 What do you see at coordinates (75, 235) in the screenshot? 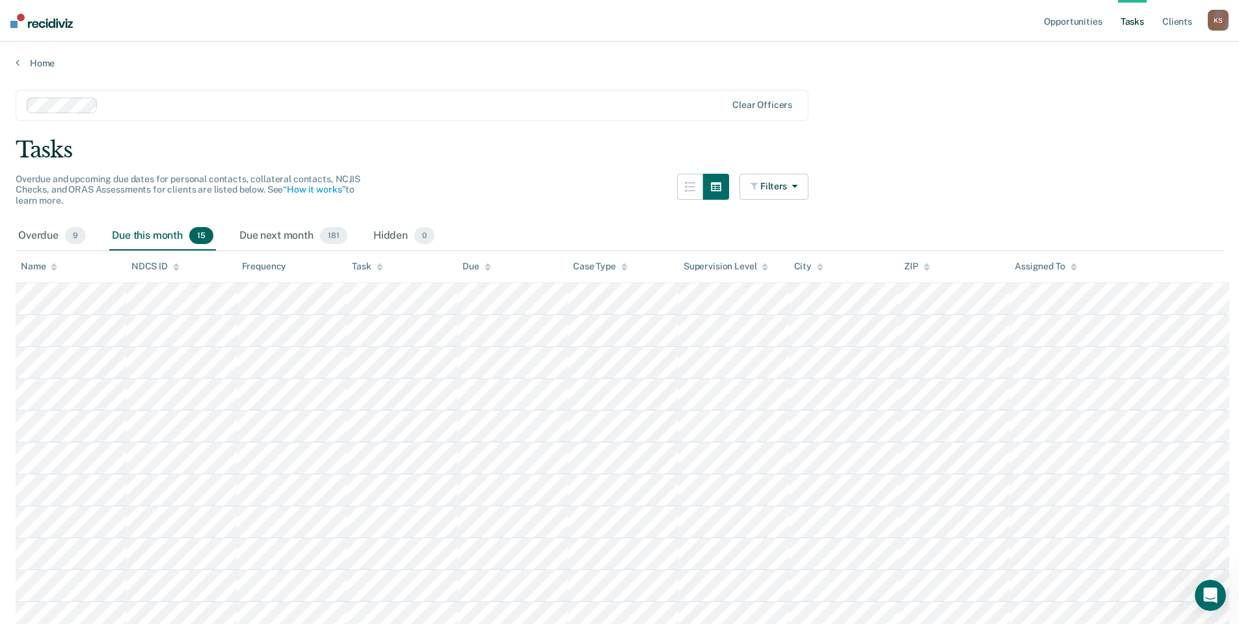
I see `span: 9` at bounding box center [75, 235].